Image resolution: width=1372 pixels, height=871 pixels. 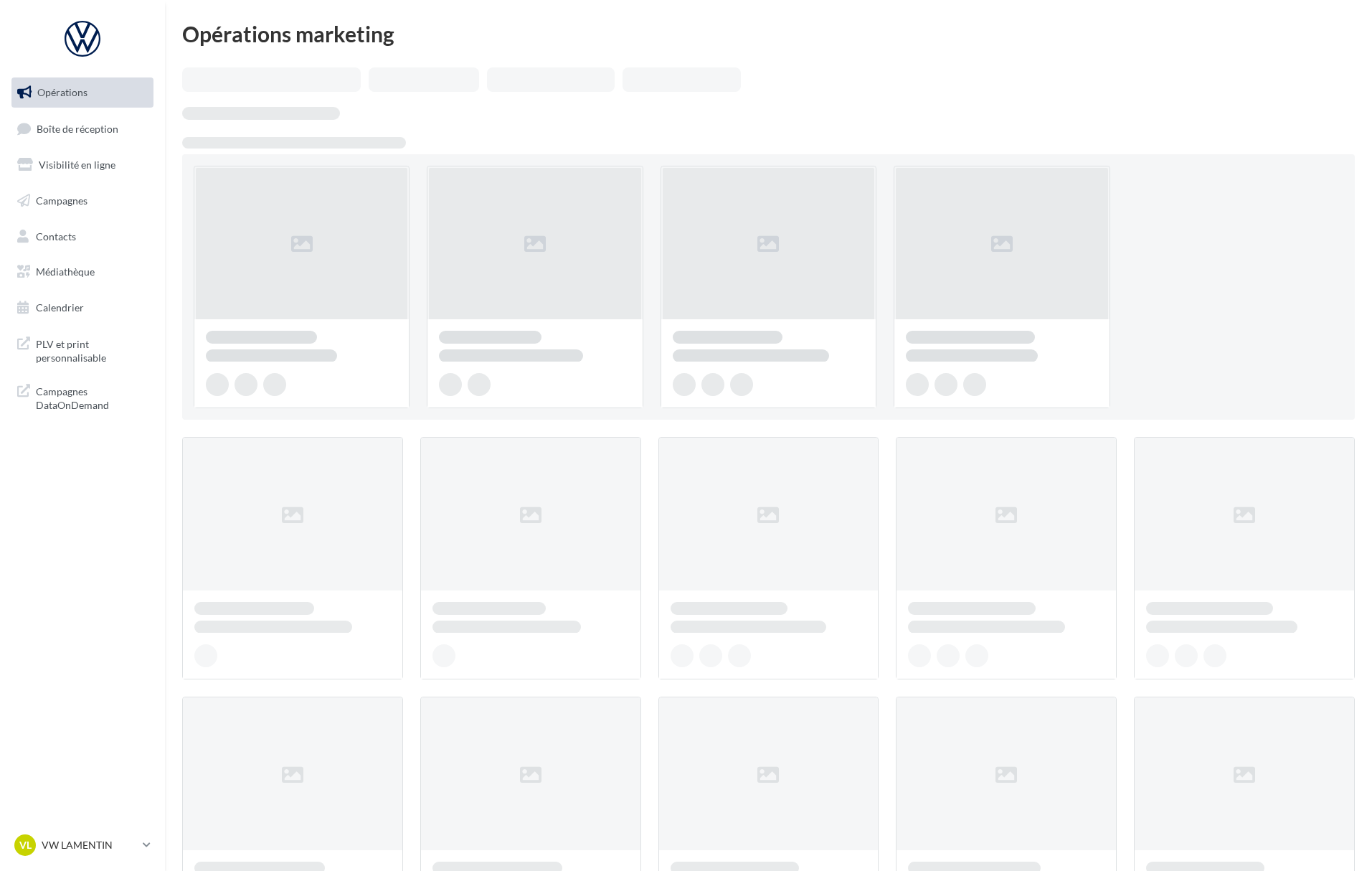 I want to click on div: Opérations marketing, so click(x=768, y=33).